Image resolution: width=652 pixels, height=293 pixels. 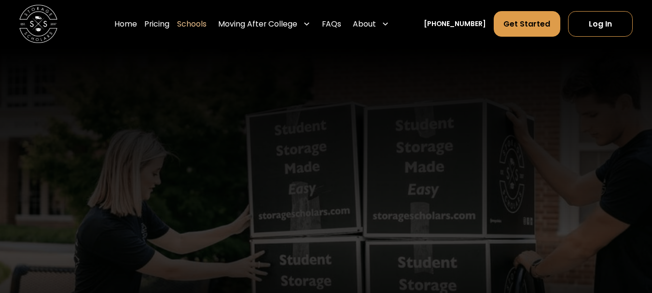 What do you see at coordinates (331, 24) in the screenshot?
I see `a: FAQs` at bounding box center [331, 24].